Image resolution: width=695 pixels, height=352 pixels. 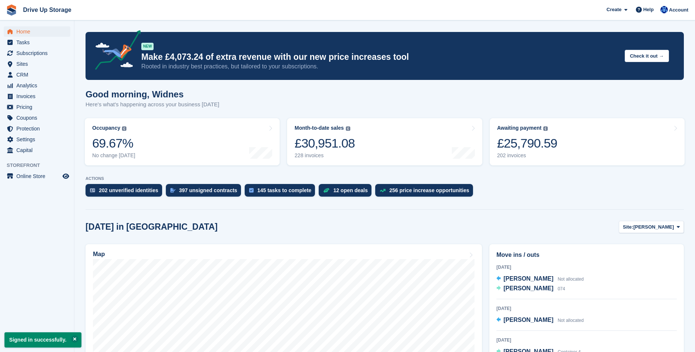 I want to click on div: 228 invoices, so click(x=325, y=155).